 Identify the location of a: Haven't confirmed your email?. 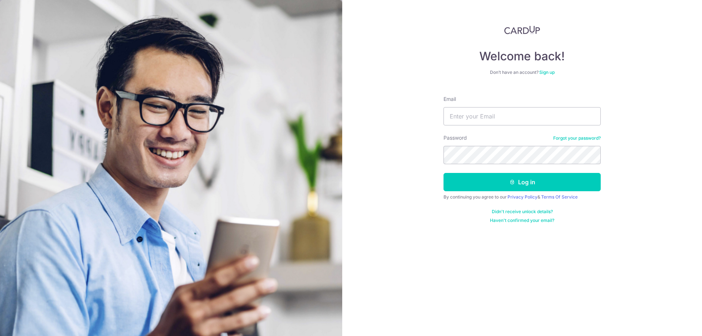
(522, 220).